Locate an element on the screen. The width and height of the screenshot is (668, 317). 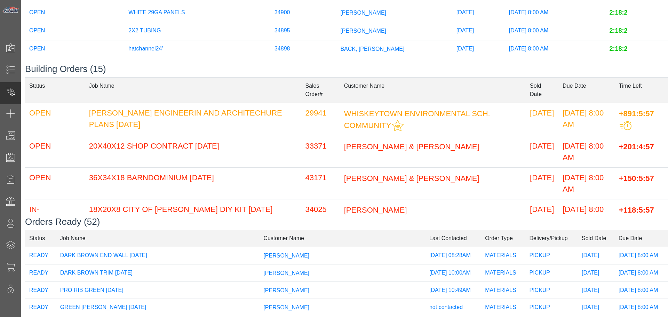
td: 34025 is located at coordinates (320, 215).